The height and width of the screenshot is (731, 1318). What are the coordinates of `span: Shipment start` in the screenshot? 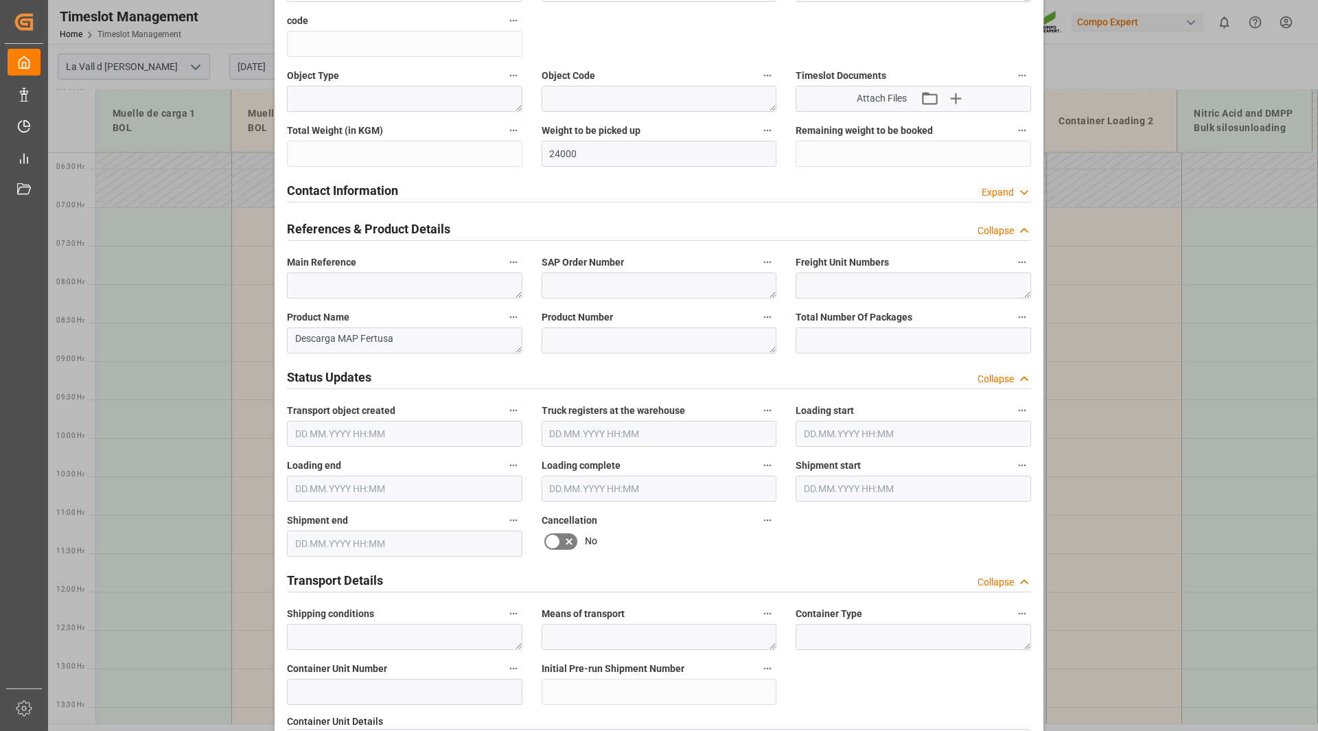 It's located at (828, 465).